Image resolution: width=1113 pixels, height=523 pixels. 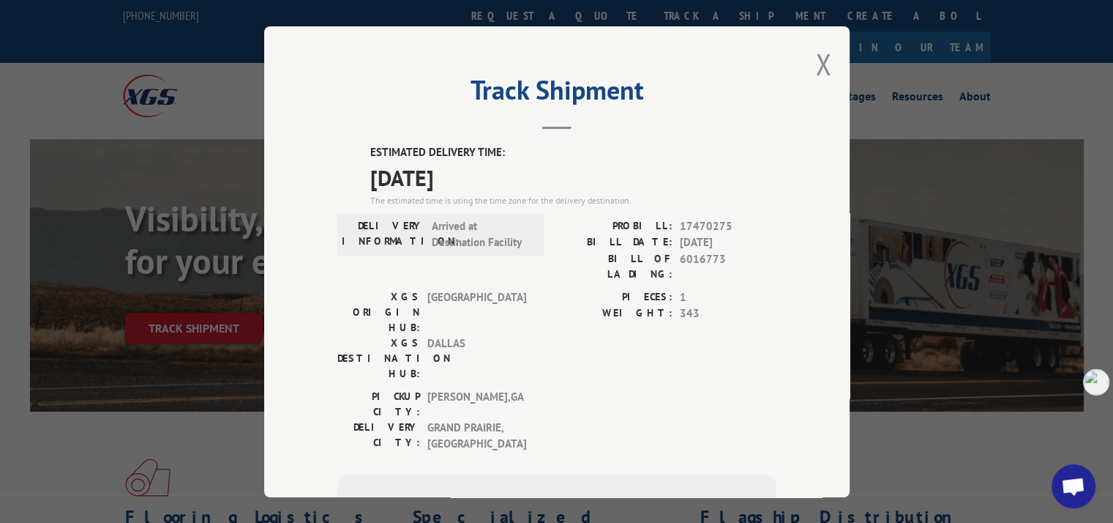 What do you see at coordinates (378, 357) in the screenshot?
I see `label: XGS DESTINATION HUB:` at bounding box center [378, 357].